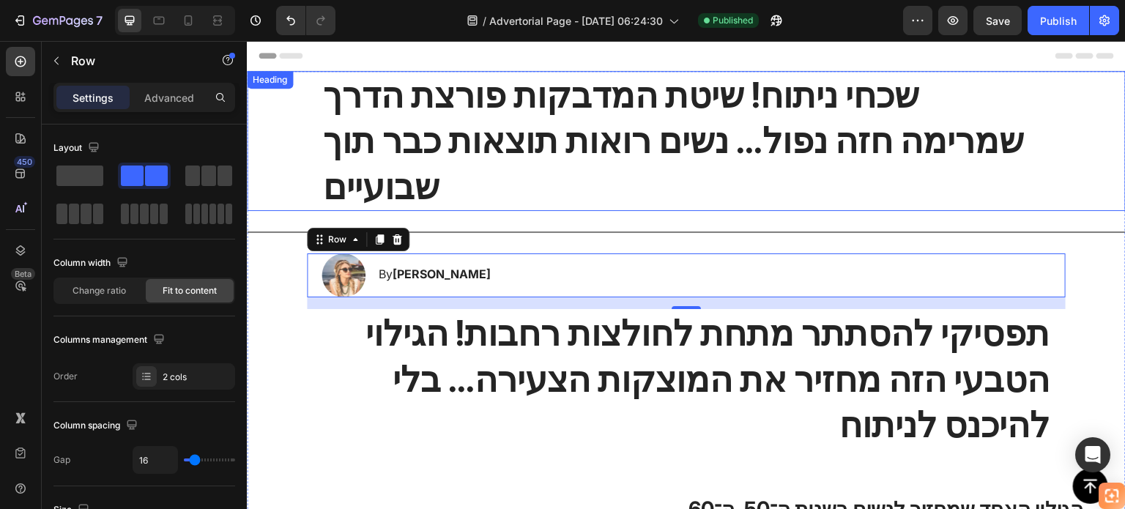 This screenshot has height=509, width=1125. Describe the element at coordinates (461, 338) in the screenshot. I see `strong: תפסיקי להסתתר מתחת לחולצות רחבות! הגילוי הטבעי הזה מחזיר את המוצקות הצעירה... בלי להיכנס לניתוח` at that location.